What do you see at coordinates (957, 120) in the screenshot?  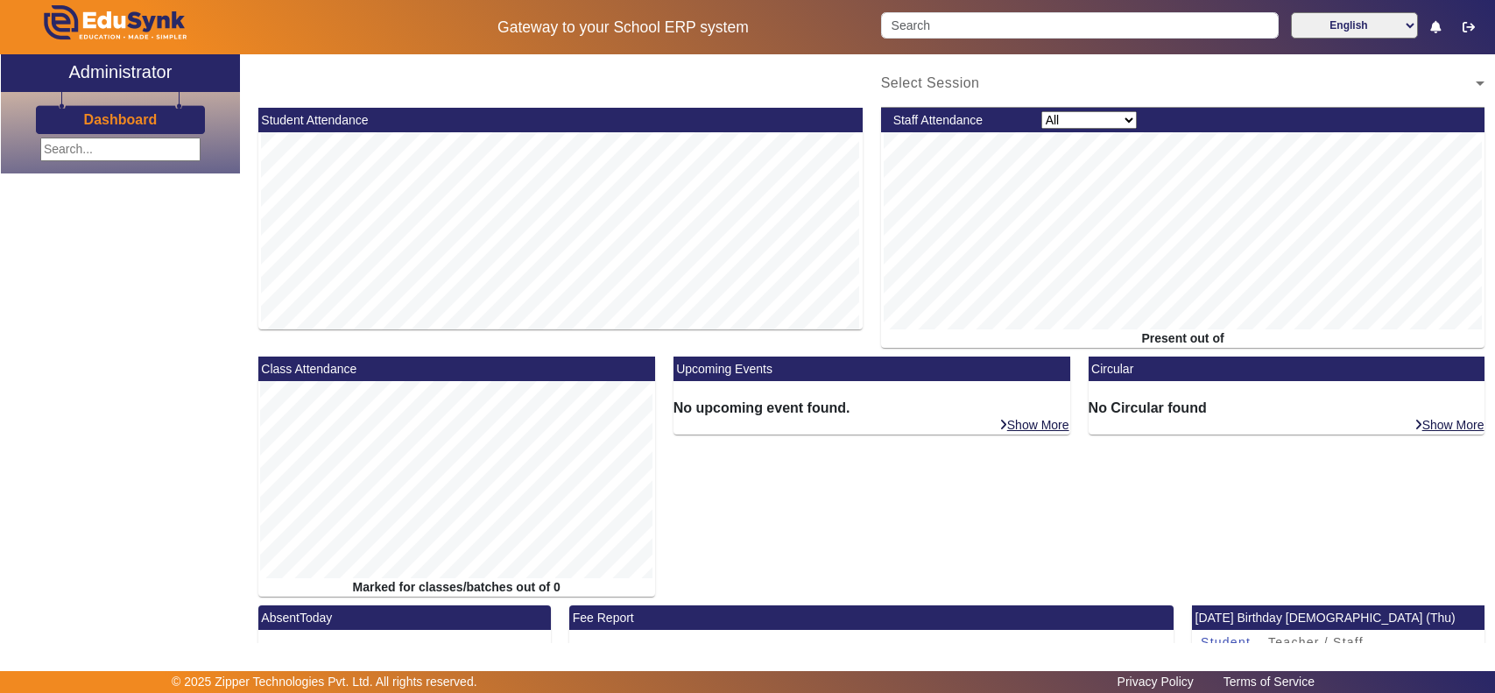 I see `div: Staff Attendance` at bounding box center [957, 120].